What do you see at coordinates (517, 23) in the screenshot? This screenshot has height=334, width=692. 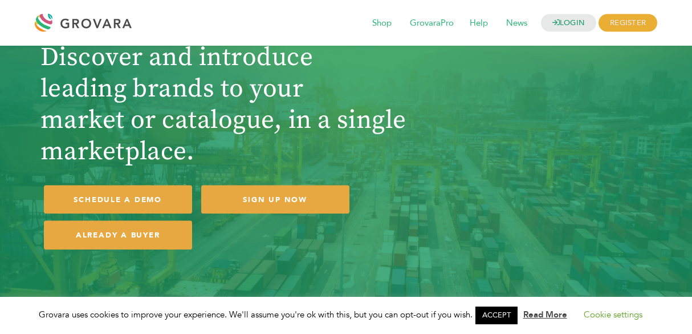 I see `span: News` at bounding box center [517, 23].